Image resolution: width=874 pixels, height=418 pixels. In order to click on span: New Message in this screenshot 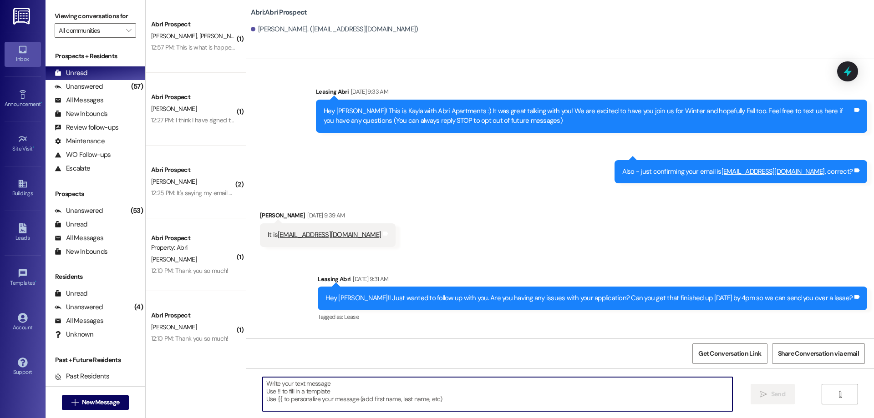, I will do `click(101, 402)`.